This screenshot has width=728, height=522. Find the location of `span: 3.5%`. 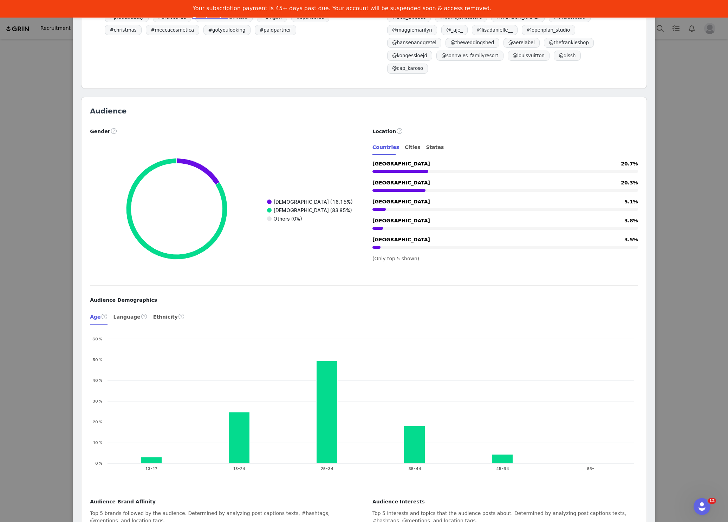

span: 3.5% is located at coordinates (631, 239).